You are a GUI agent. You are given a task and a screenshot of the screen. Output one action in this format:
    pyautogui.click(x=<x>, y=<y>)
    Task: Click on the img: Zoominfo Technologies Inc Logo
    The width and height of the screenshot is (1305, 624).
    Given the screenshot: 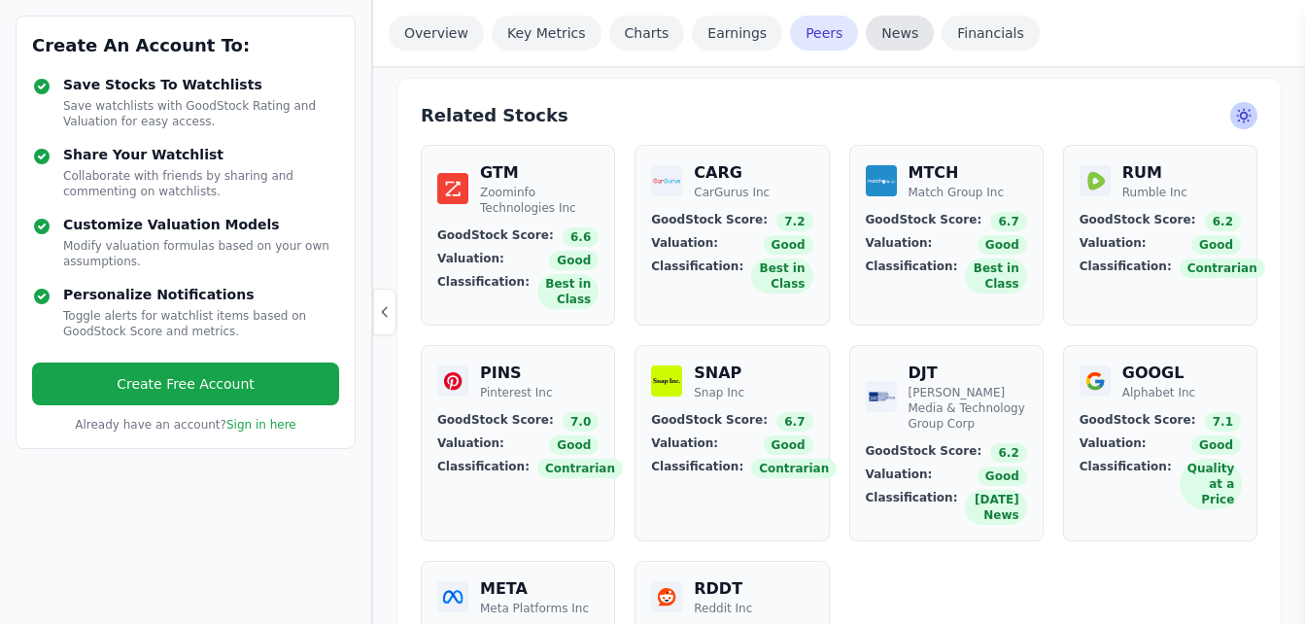 What is the action you would take?
    pyautogui.click(x=453, y=188)
    